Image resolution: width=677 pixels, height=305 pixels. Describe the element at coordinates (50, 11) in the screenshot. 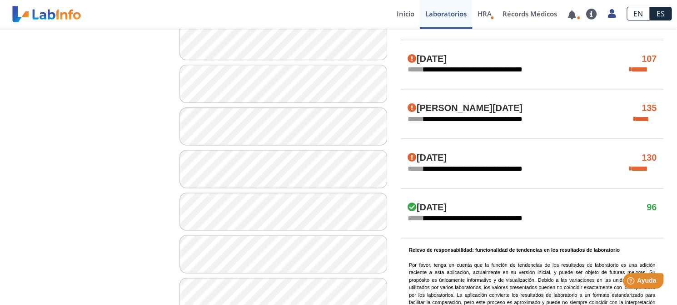

I see `span: Ayuda` at that location.